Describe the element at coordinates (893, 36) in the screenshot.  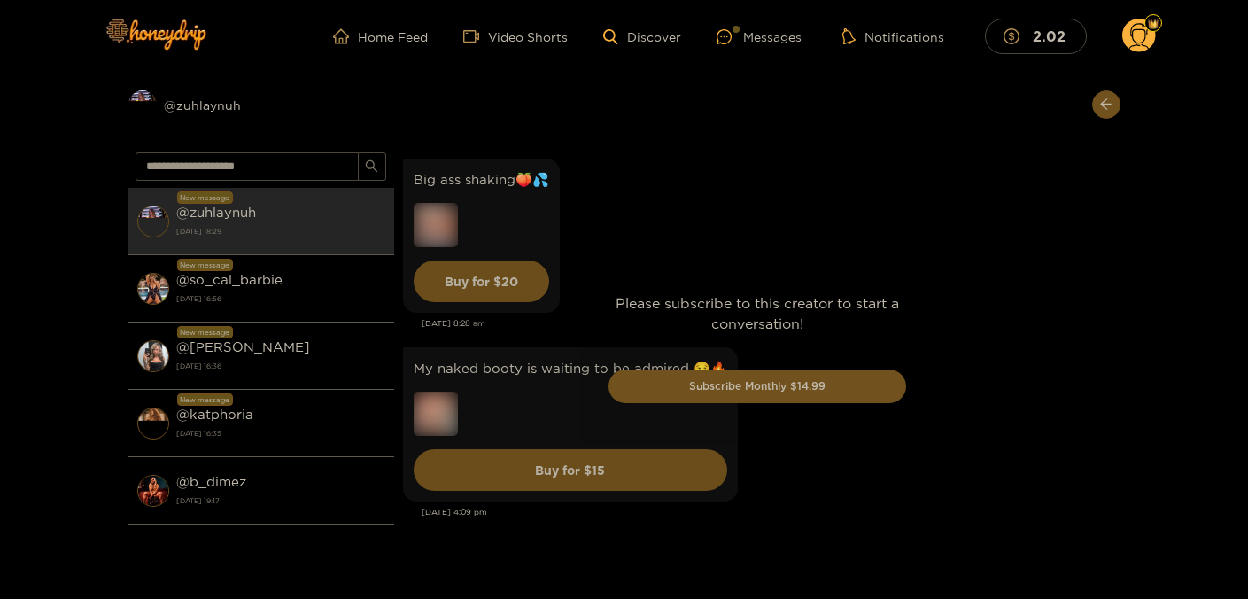
I see `button: Notifications` at that location.